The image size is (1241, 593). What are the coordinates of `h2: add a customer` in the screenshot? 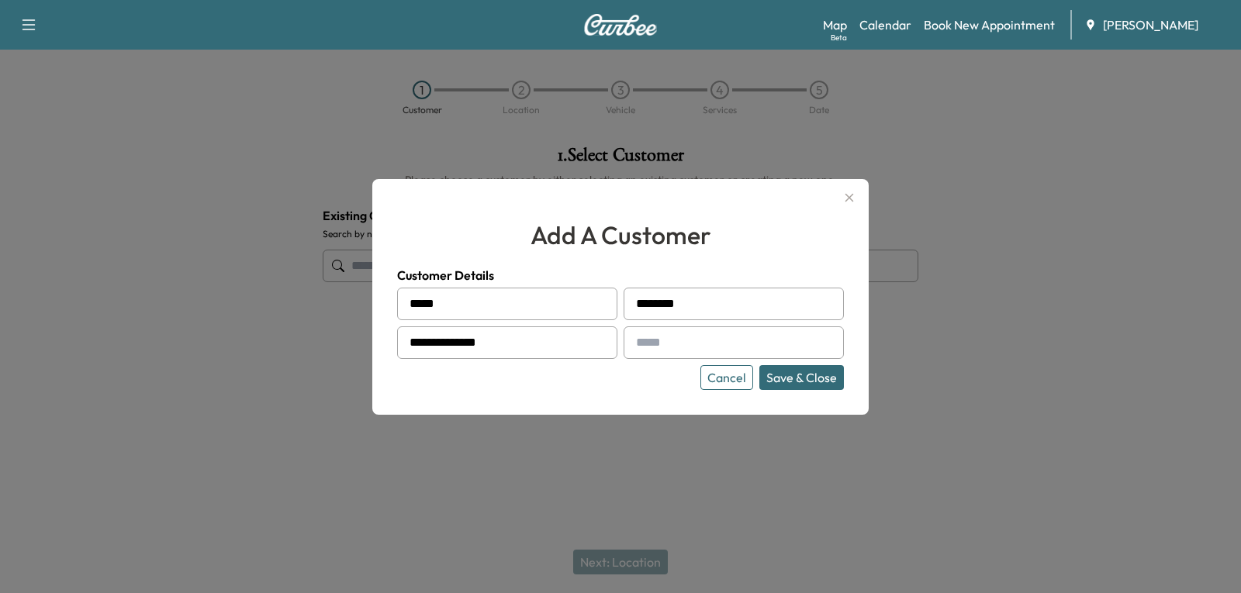 It's located at (621, 235).